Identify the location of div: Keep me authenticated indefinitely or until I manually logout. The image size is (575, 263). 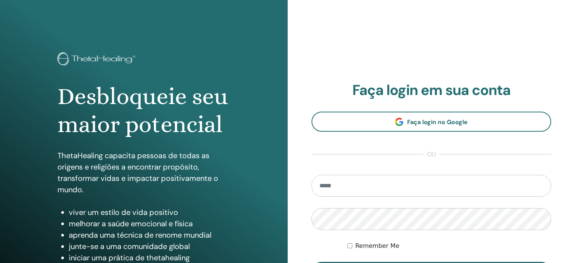
(449, 246).